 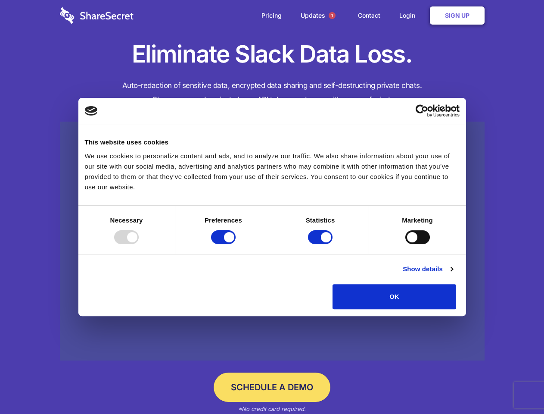 I want to click on a: Pricing, so click(x=271, y=16).